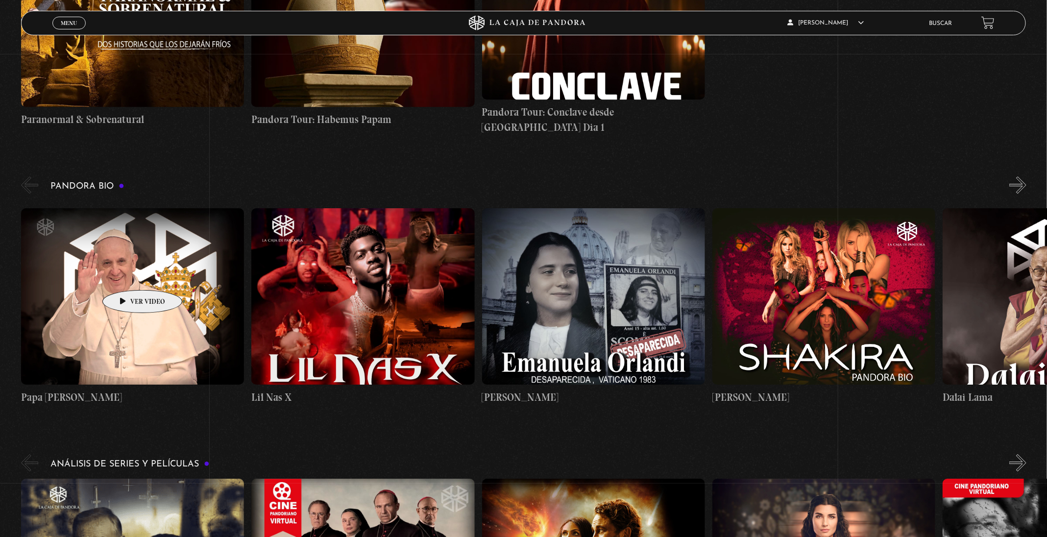  What do you see at coordinates (363, 120) in the screenshot?
I see `h4: Pandora Tour: Habemus Papam` at bounding box center [363, 120].